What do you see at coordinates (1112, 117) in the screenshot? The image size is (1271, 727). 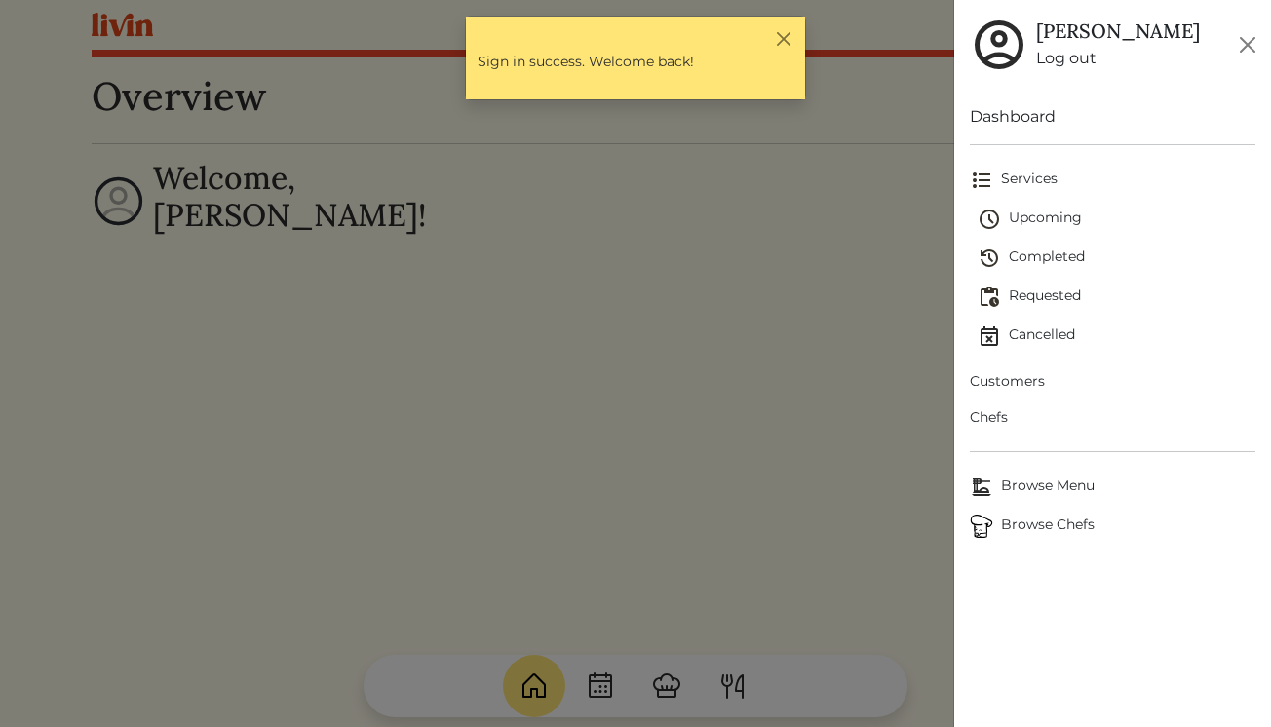 I see `a: Dashboard` at bounding box center [1112, 117].